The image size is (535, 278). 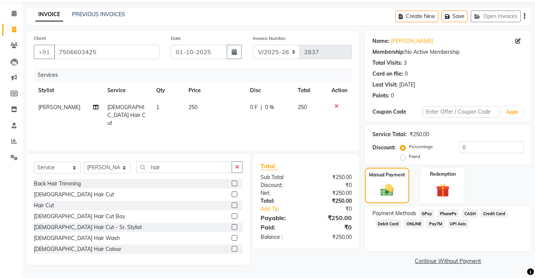 What do you see at coordinates (281, 218) in the screenshot?
I see `div: Payable:` at bounding box center [281, 218].